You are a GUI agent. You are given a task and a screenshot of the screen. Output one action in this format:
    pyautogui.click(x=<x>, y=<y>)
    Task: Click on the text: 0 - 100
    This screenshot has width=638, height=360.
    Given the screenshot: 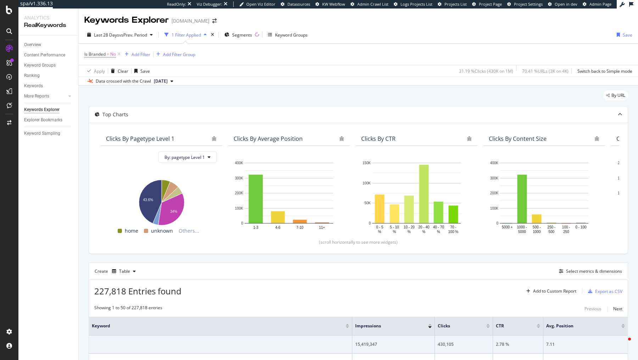 What is the action you would take?
    pyautogui.click(x=581, y=227)
    